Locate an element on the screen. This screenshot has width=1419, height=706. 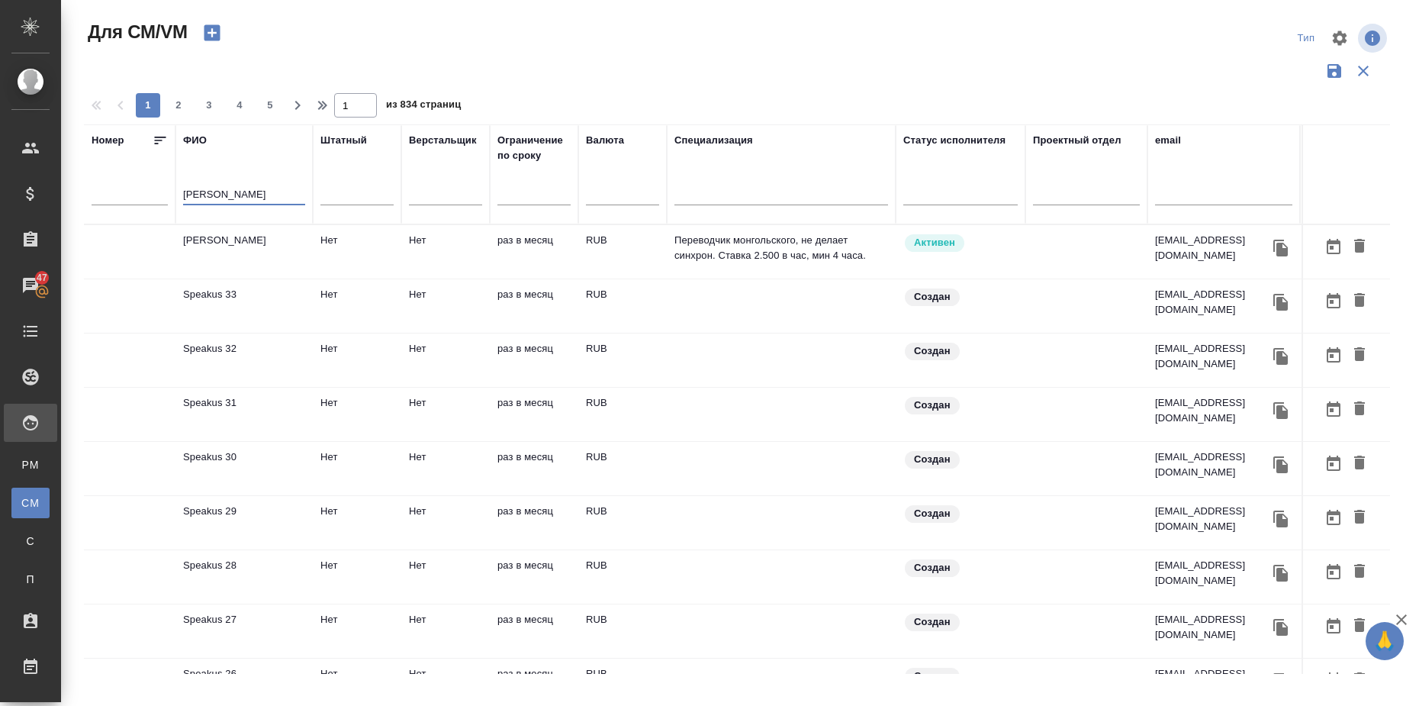
button: 4 is located at coordinates (240, 105).